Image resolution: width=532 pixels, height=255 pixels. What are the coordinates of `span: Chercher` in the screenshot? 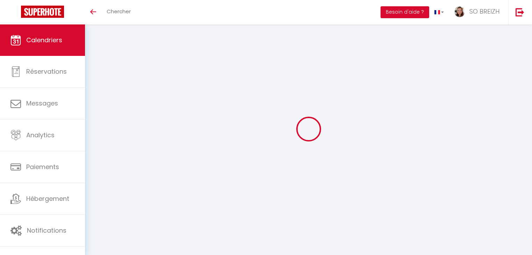 It's located at (119, 11).